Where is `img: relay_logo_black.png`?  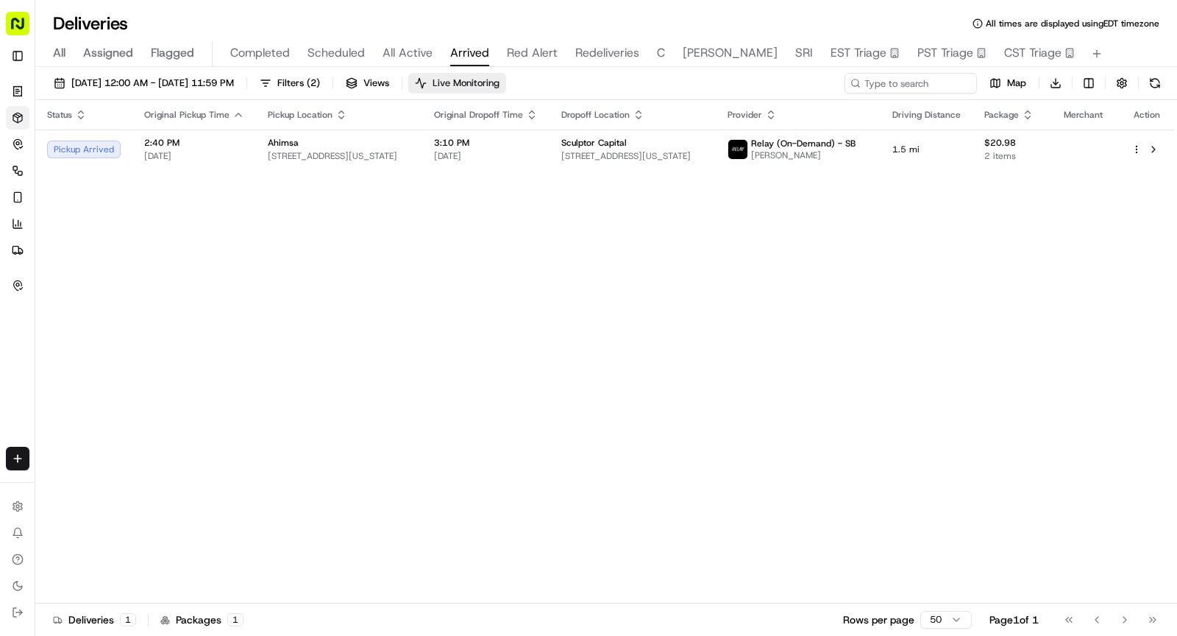 img: relay_logo_black.png is located at coordinates (738, 149).